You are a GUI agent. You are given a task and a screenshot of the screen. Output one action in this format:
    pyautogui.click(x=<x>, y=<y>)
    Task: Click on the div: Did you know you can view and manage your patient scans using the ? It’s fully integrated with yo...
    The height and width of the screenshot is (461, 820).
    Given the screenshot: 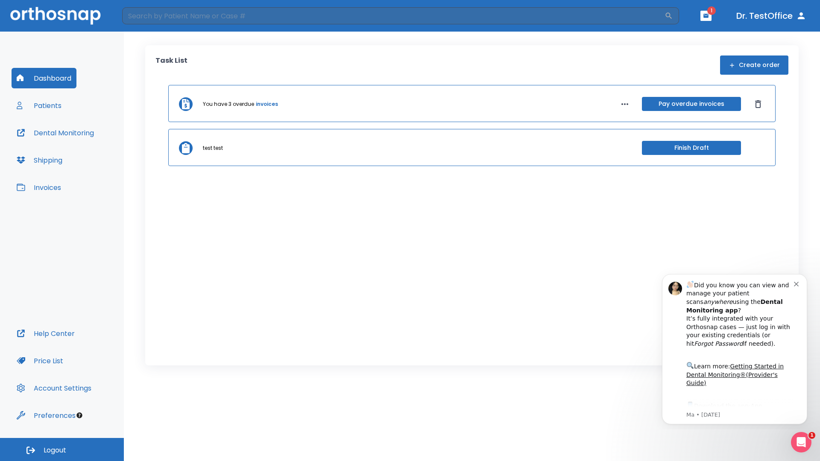 What is the action you would take?
    pyautogui.click(x=91, y=52)
    